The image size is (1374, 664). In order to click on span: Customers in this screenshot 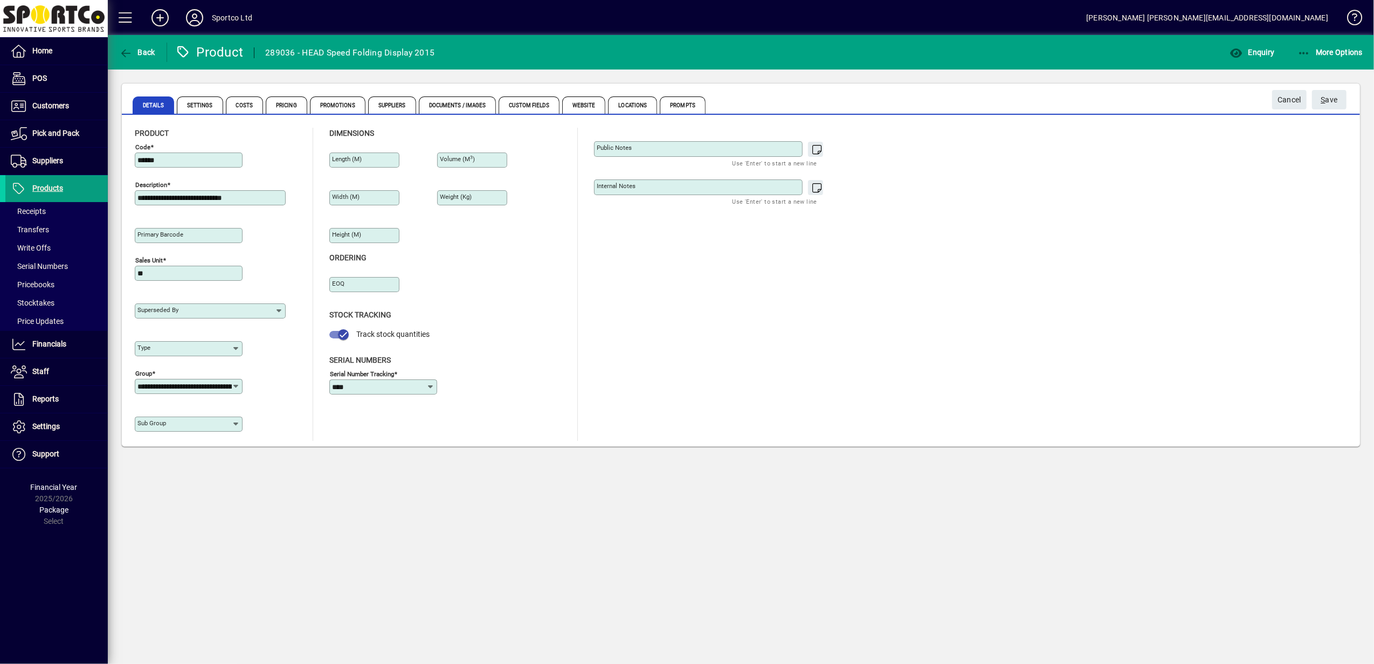, I will do `click(51, 106)`.